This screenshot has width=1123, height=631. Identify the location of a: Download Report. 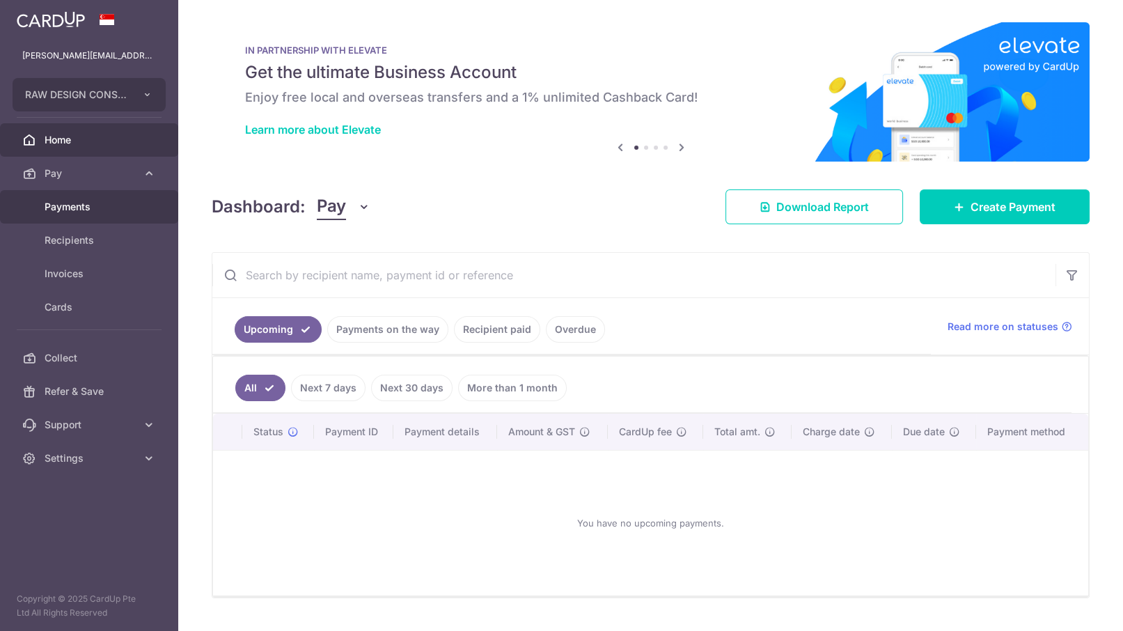
(814, 207).